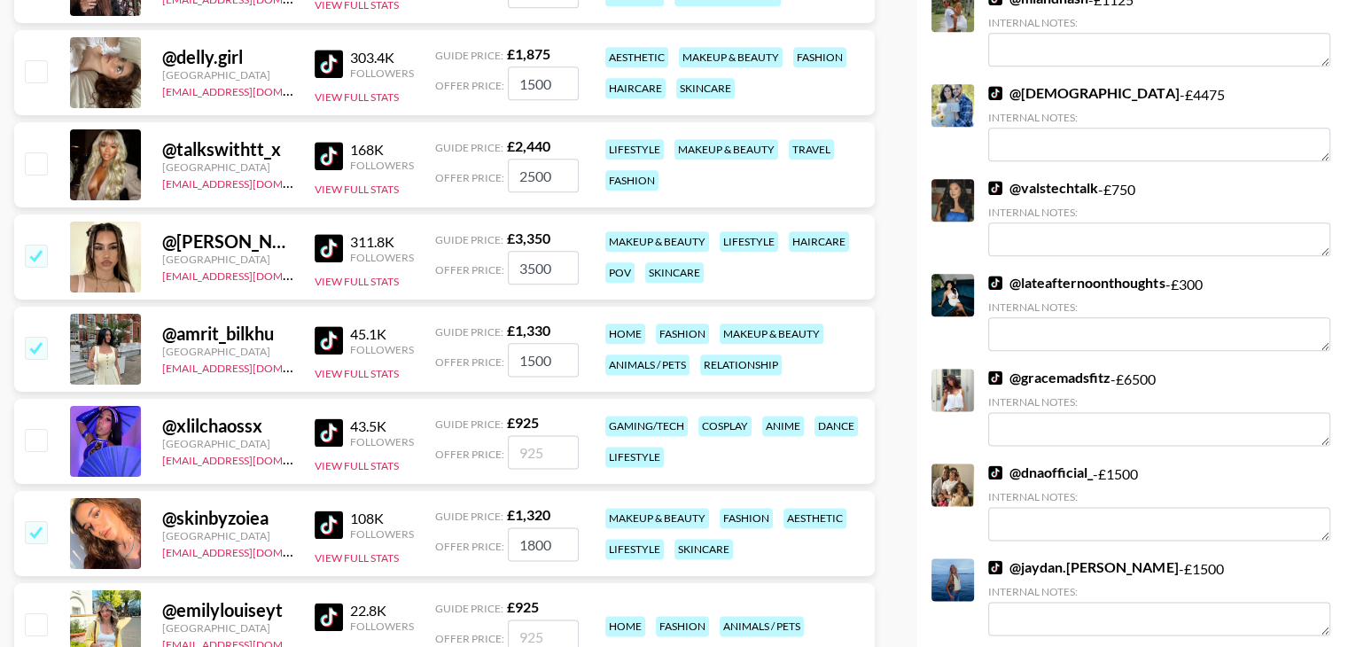  What do you see at coordinates (528, 145) in the screenshot?
I see `strong: £ 2,440` at bounding box center [528, 145].